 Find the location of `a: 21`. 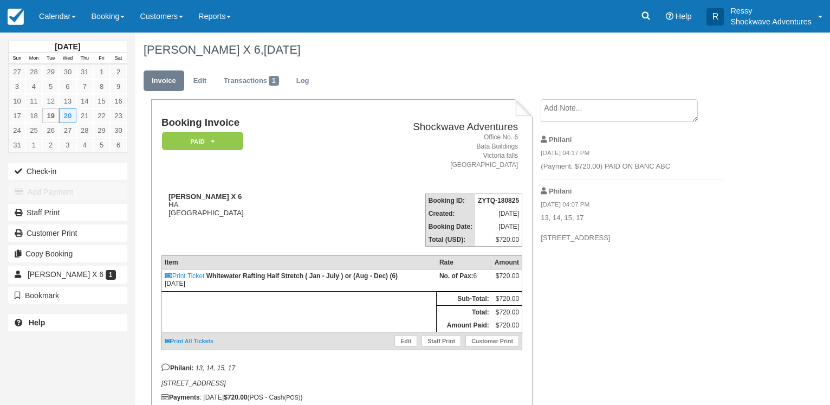

a: 21 is located at coordinates (85, 115).